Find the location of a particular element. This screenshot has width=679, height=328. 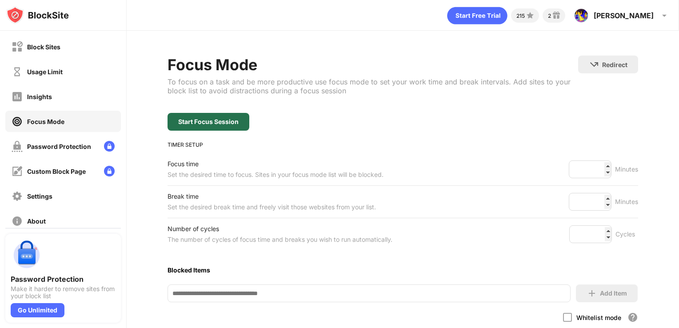

div: Number of cycles is located at coordinates (280, 229).